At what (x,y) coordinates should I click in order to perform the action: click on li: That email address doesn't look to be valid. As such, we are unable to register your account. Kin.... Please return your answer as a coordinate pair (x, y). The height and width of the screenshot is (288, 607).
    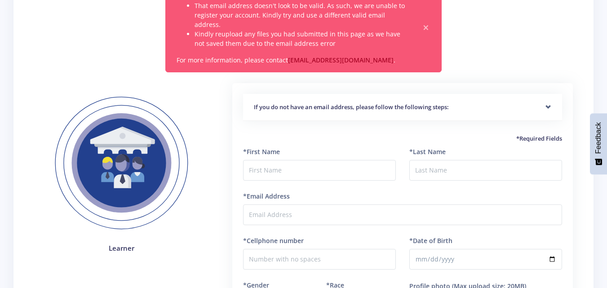
    Looking at the image, I should click on (302, 15).